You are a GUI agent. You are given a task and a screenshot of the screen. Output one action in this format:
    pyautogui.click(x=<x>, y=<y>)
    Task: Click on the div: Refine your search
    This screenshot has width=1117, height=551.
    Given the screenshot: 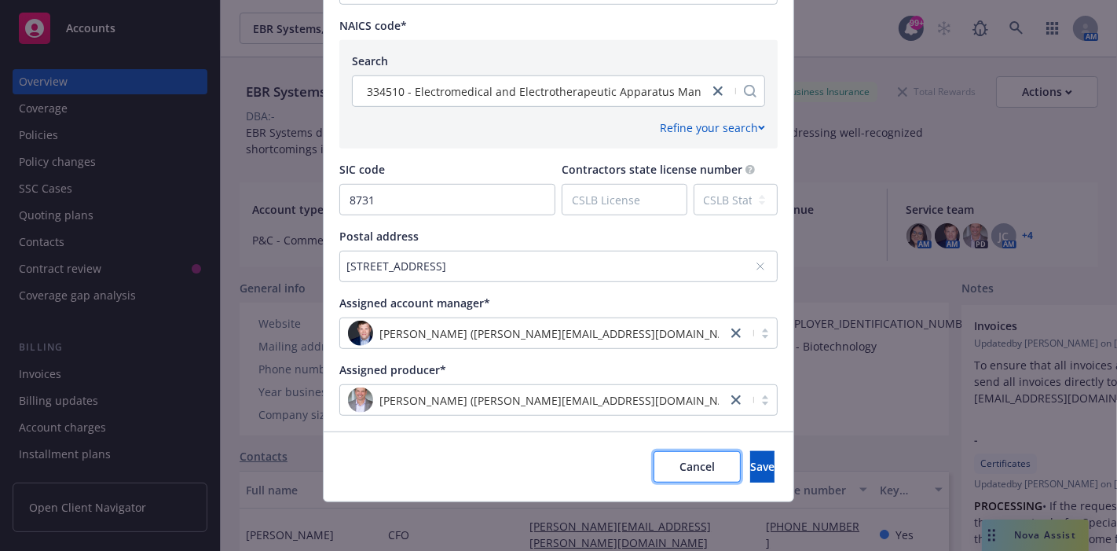 What is the action you would take?
    pyautogui.click(x=713, y=127)
    